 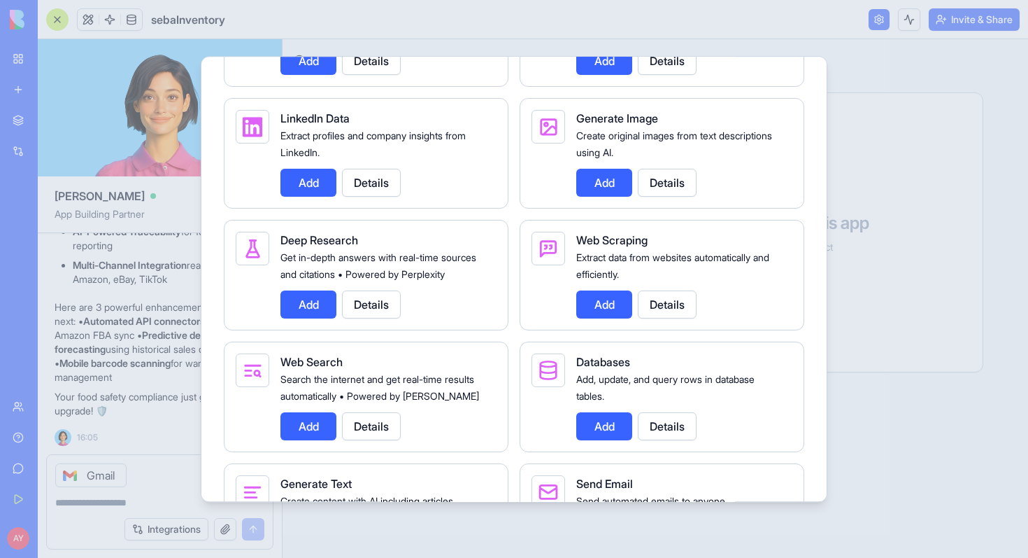 I want to click on span: Create content with AI including articles, emails, and creative writing., so click(x=368, y=509).